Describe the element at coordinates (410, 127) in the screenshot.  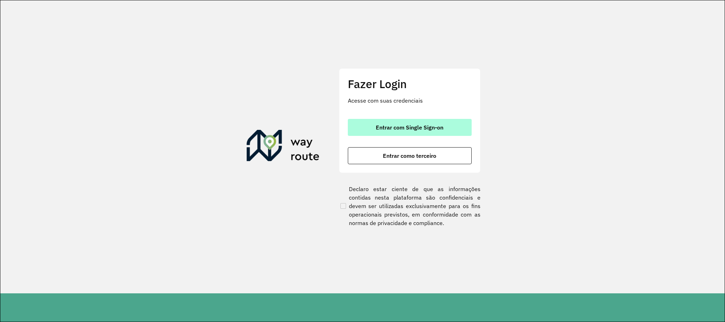
I see `span: Entrar com Single Sign-on` at that location.